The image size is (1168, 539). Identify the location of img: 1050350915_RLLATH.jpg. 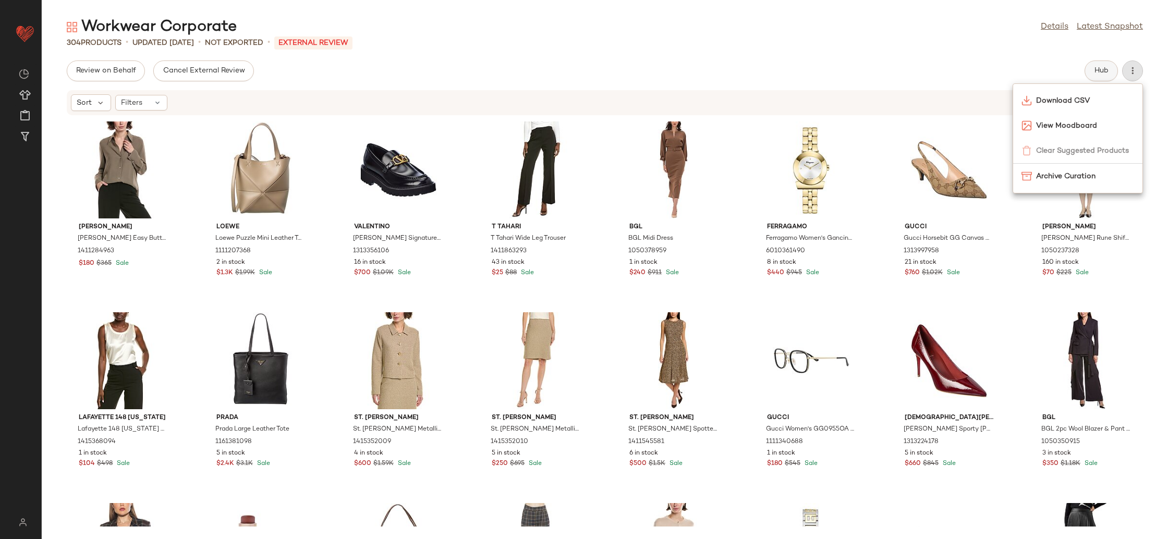
(1087, 361).